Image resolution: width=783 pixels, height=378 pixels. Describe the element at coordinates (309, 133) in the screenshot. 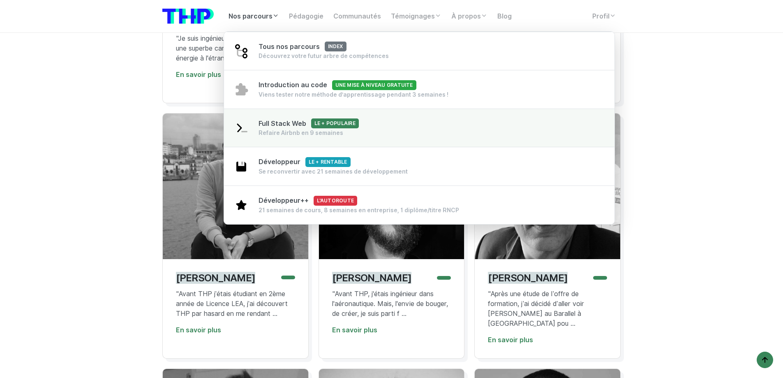

I see `div: Refaire Airbnb en 9 semaines` at that location.